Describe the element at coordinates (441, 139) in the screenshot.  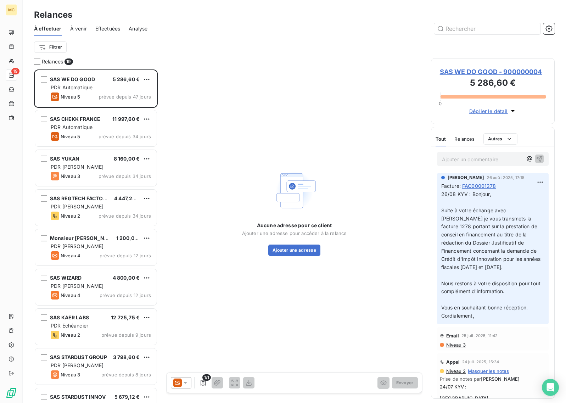
I see `span: Tout` at that location.